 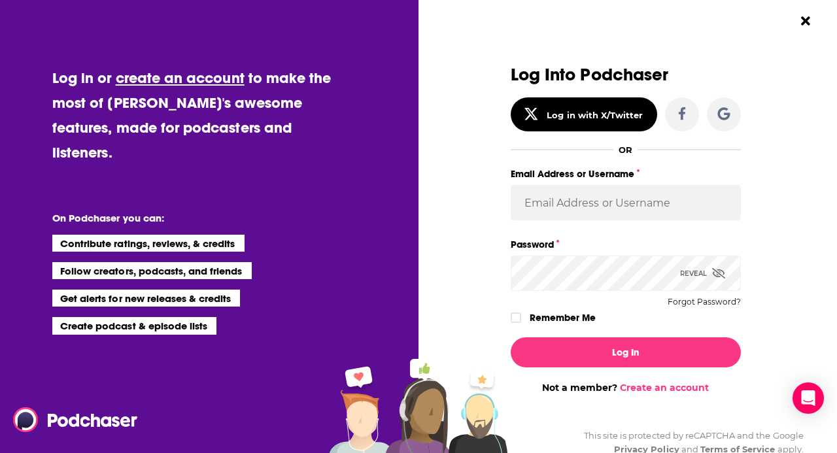 What do you see at coordinates (806, 21) in the screenshot?
I see `button: Close Button` at bounding box center [806, 21].